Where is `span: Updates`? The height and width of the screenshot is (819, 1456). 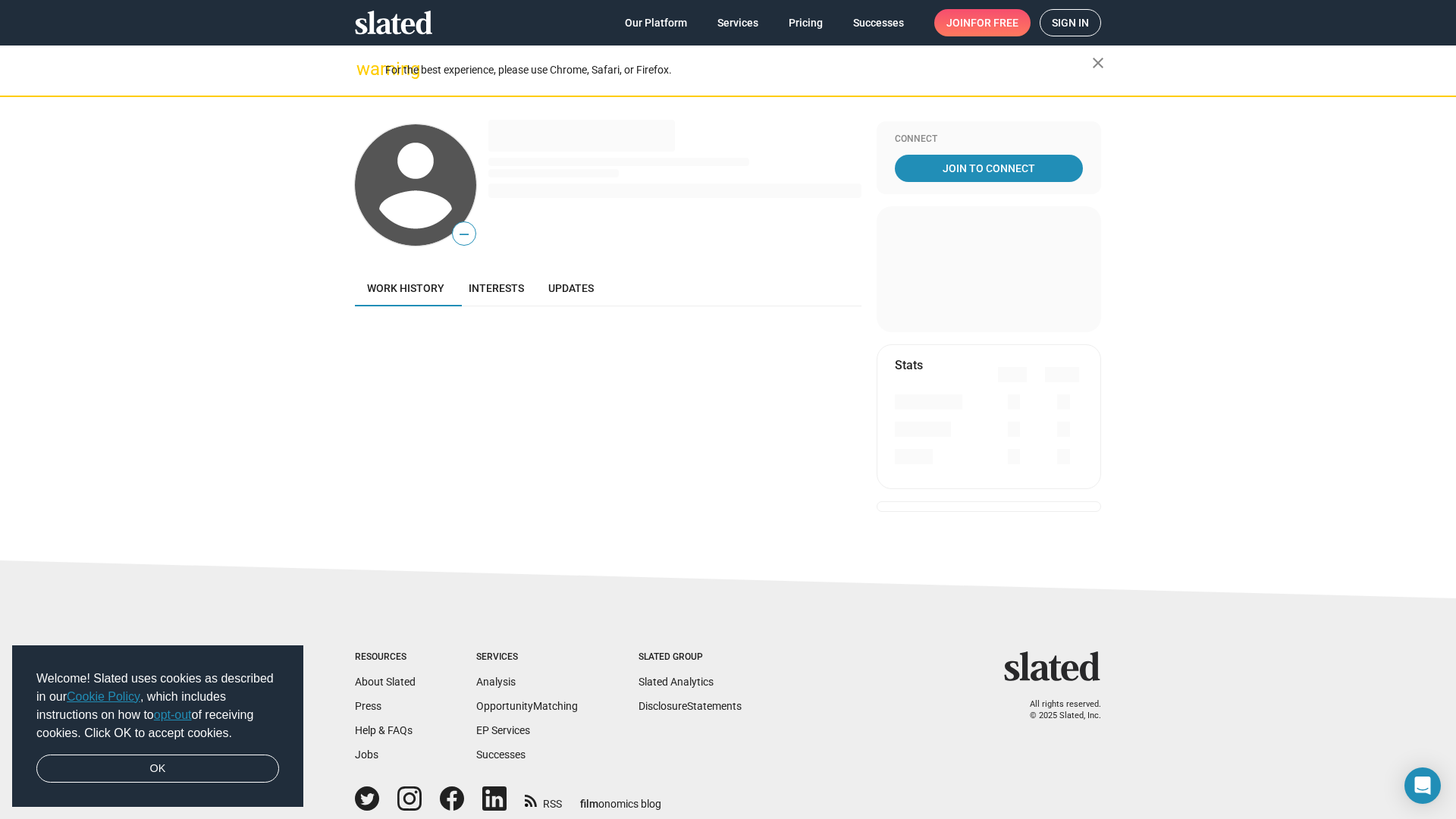 span: Updates is located at coordinates (571, 288).